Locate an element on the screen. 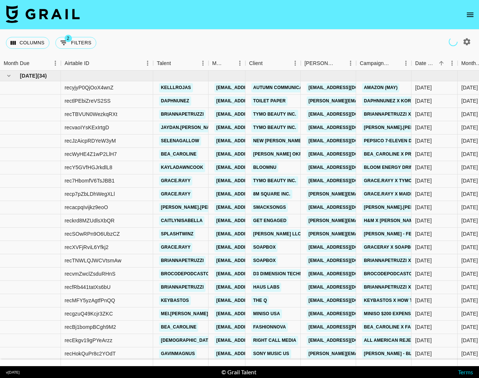 The width and height of the screenshot is (479, 378). a: Bea_caroline X Premier Protein is located at coordinates (405, 154).